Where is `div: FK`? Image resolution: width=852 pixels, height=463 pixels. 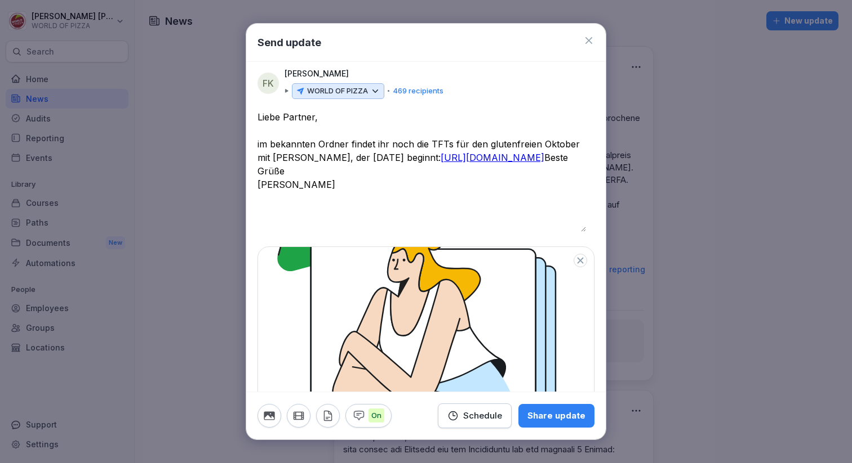
div: FK is located at coordinates (268, 83).